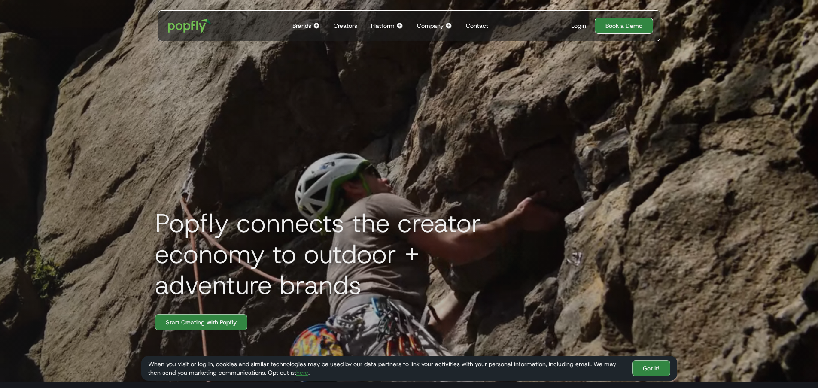 This screenshot has width=818, height=388. What do you see at coordinates (189, 26) in the screenshot?
I see `a: home` at bounding box center [189, 26].